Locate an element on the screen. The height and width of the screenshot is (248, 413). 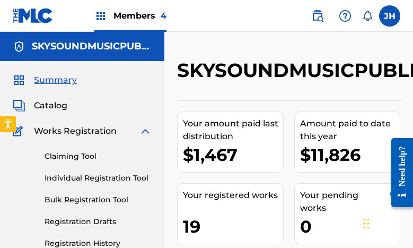
img: Summary is located at coordinates (19, 80).